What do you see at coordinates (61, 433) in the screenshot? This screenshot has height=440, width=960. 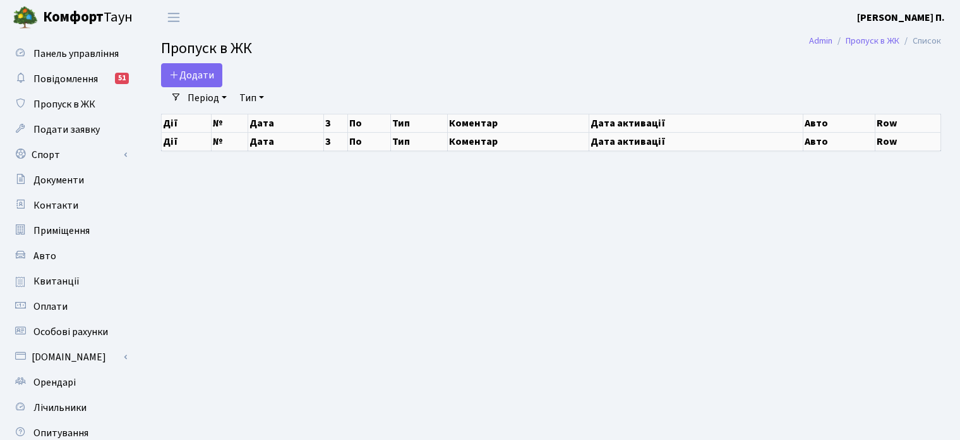 I see `span: Опитування` at bounding box center [61, 433].